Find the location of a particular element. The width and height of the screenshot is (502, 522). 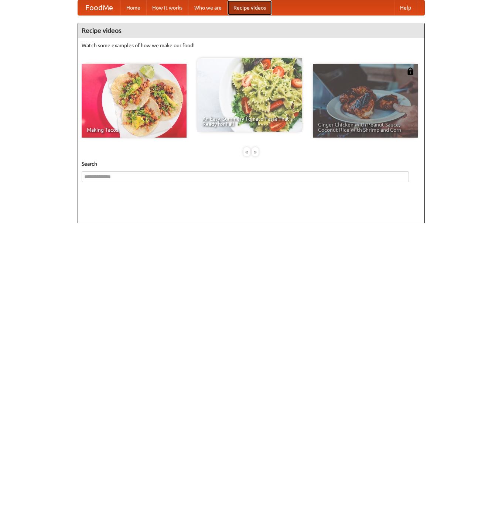

a: Help is located at coordinates (405, 8).